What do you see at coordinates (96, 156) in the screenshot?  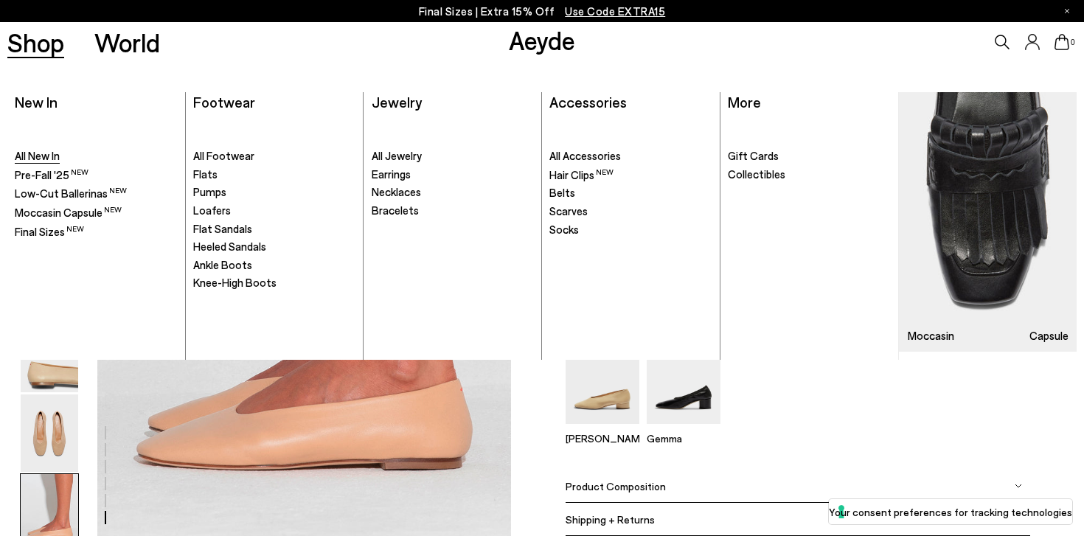 I see `a: All New In` at bounding box center [96, 156].